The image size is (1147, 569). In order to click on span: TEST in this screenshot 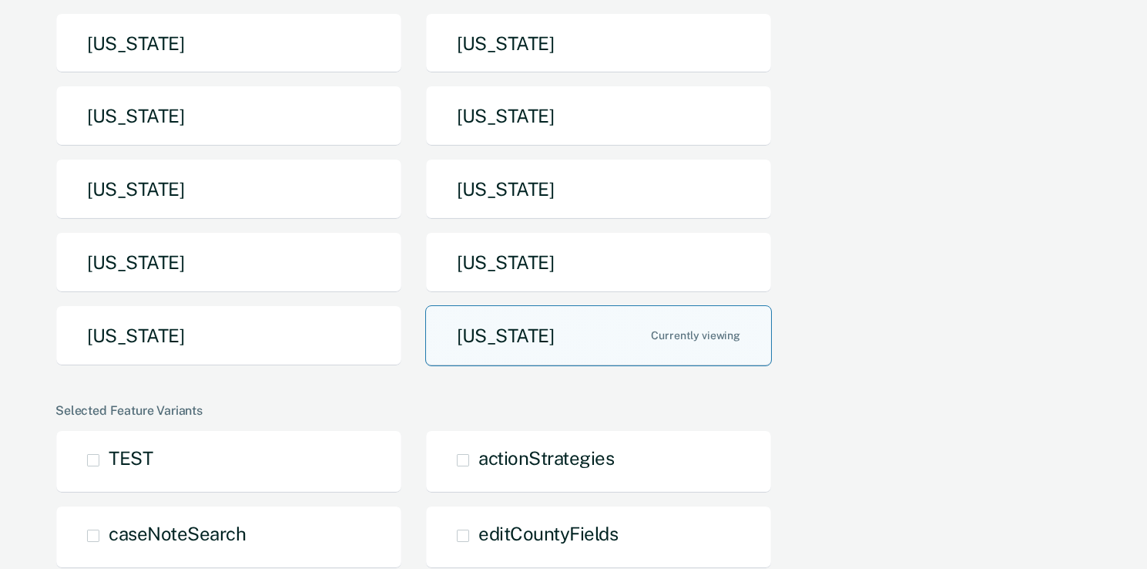, I will do `click(130, 458)`.